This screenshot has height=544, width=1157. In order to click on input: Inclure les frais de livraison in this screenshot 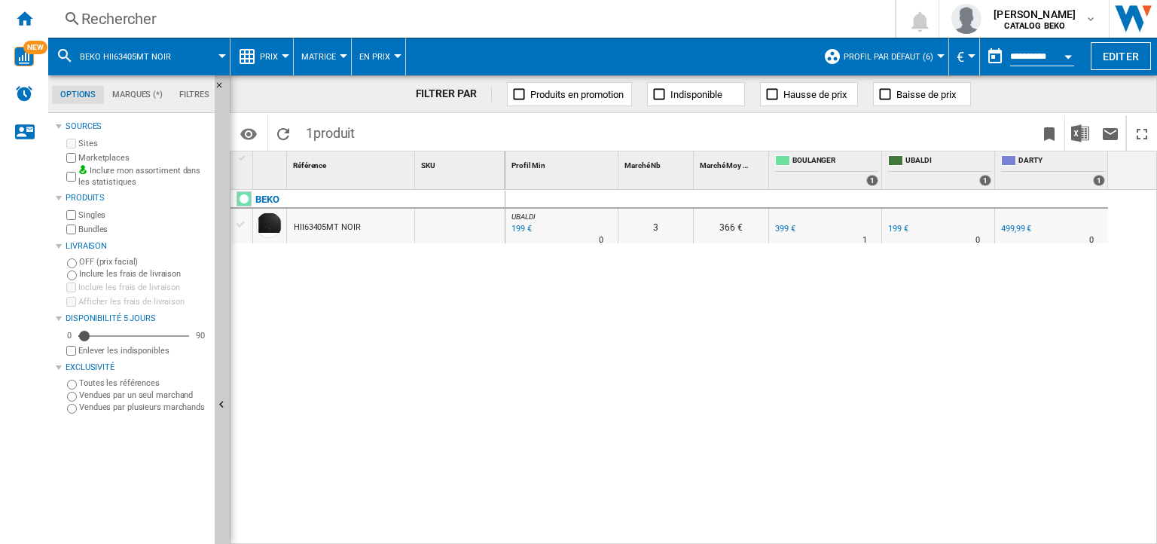, I will do `click(72, 275)`.